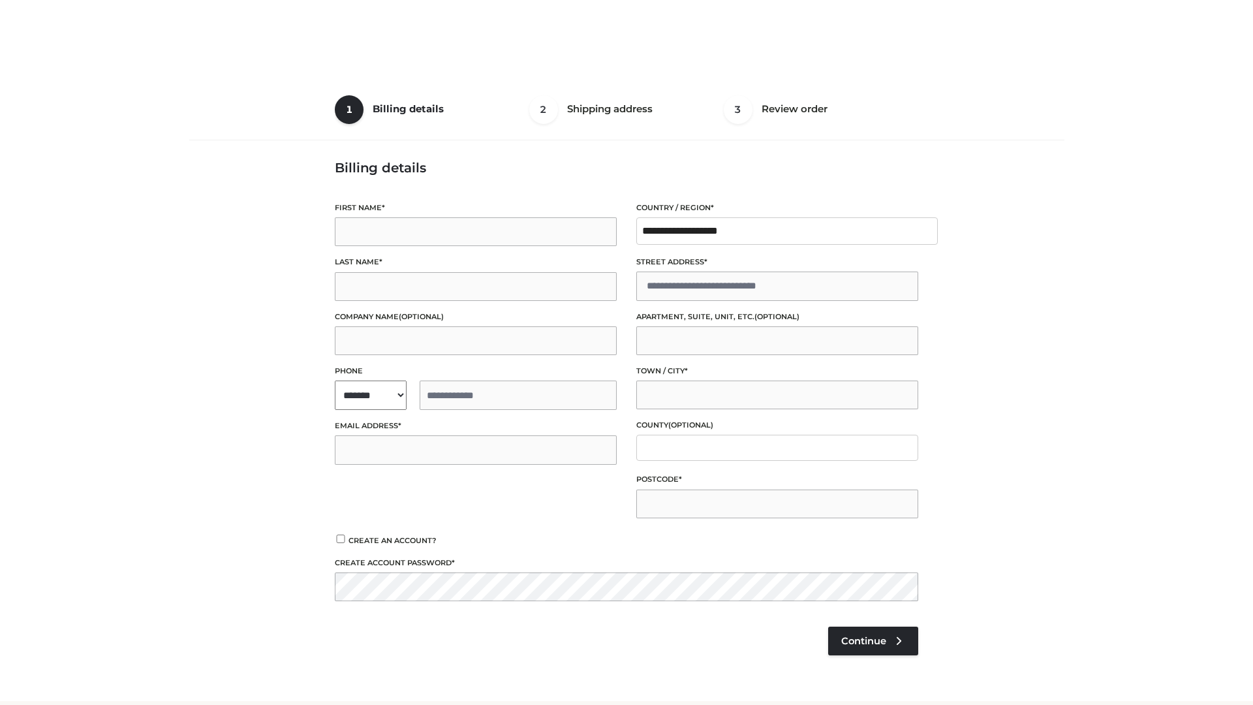  What do you see at coordinates (777, 479) in the screenshot?
I see `label: Postcode` at bounding box center [777, 479].